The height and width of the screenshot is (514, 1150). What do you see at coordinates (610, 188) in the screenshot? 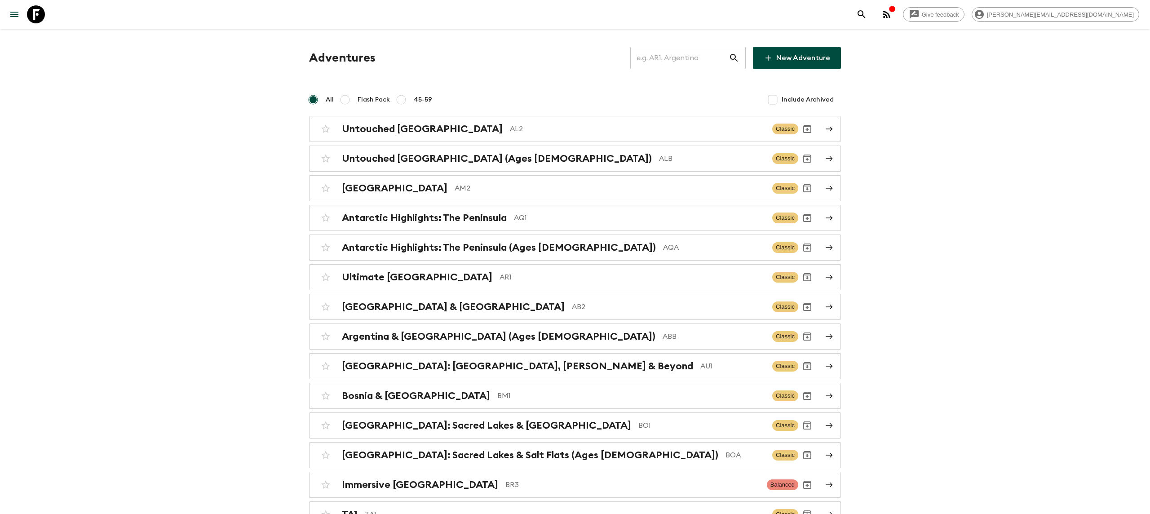
I see `p: AM2` at bounding box center [610, 188].